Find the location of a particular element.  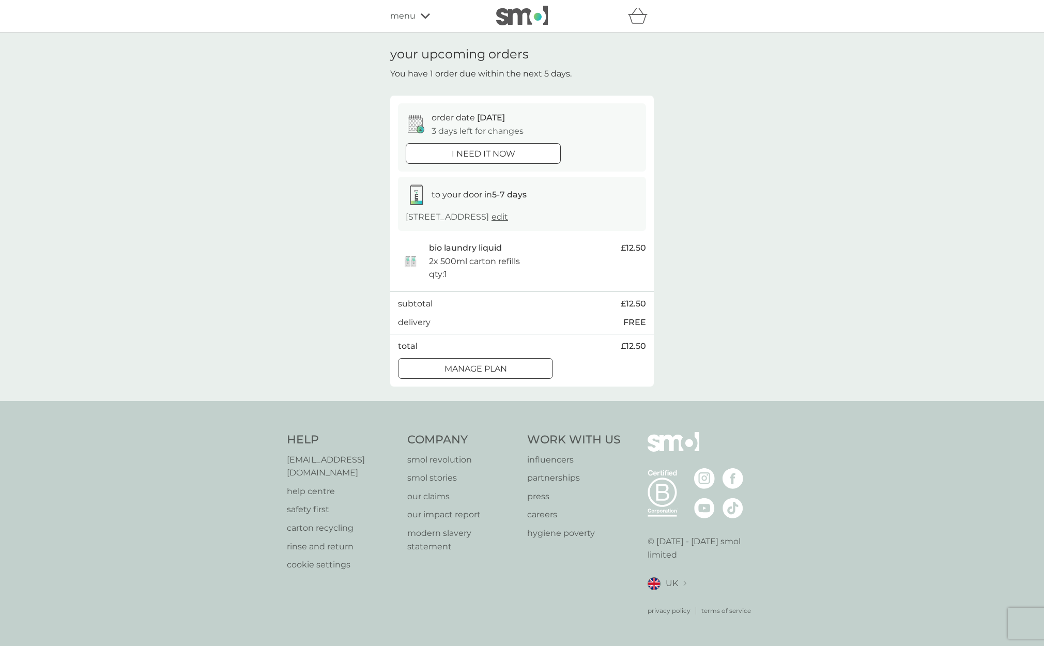

img: visit the smol Youtube page is located at coordinates (704, 508).